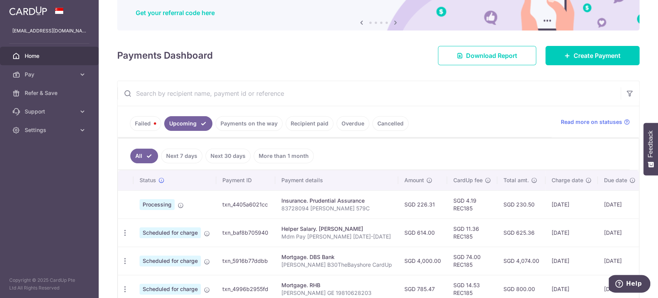 This screenshot has width=658, height=298. What do you see at coordinates (246, 260) in the screenshot?
I see `td: txn_5916b77ddbb` at bounding box center [246, 260].